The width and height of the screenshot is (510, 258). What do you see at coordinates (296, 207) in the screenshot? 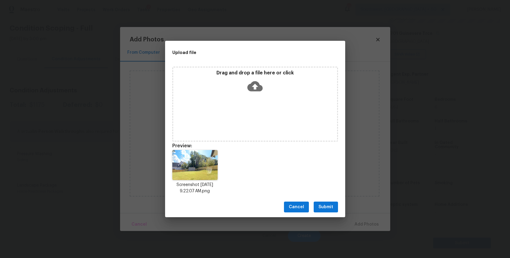
I see `span: Cancel` at bounding box center [296, 207].